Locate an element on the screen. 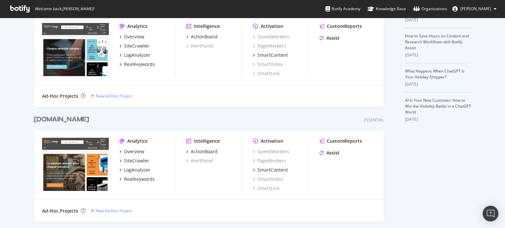 The width and height of the screenshot is (505, 228). img: www.directindustry.com is located at coordinates (75, 165).